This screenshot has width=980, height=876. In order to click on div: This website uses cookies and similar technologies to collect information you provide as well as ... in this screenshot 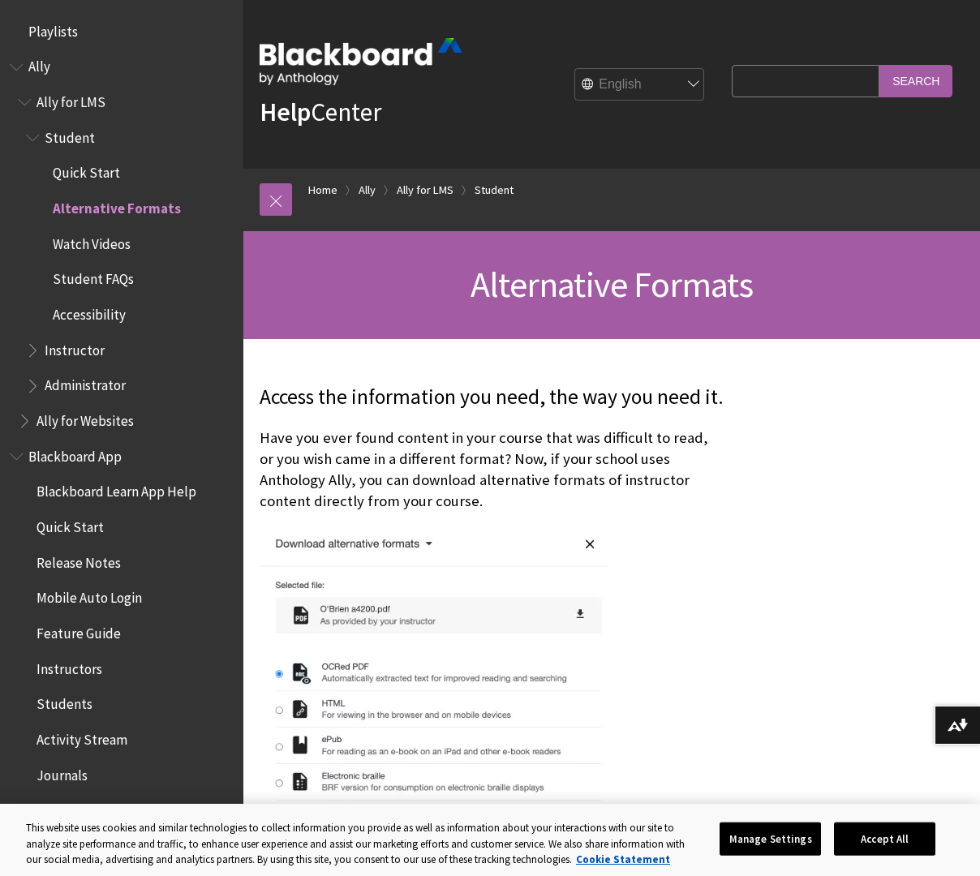, I will do `click(356, 844)`.